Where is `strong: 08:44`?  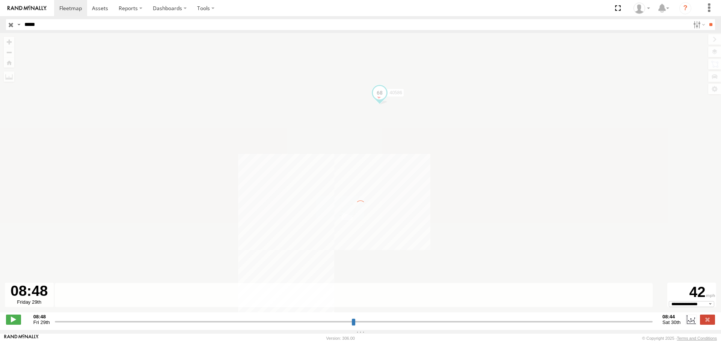
strong: 08:44 is located at coordinates (672, 317).